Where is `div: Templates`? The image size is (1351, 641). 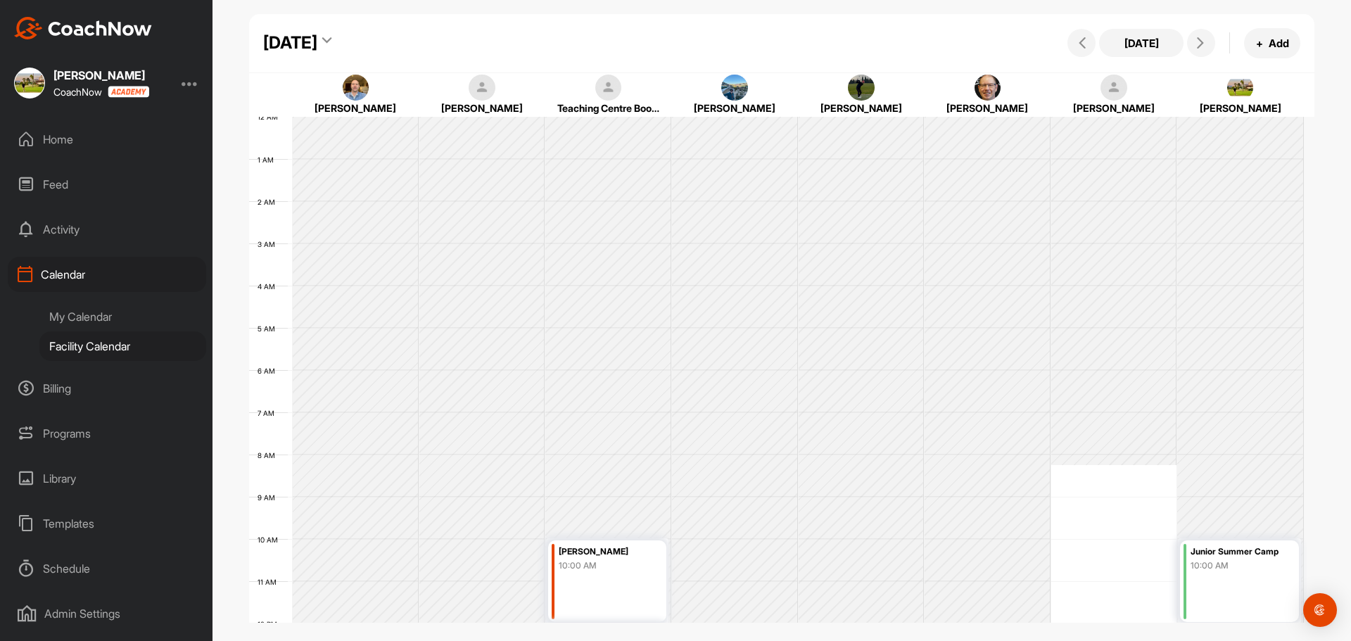
div: Templates is located at coordinates (107, 524).